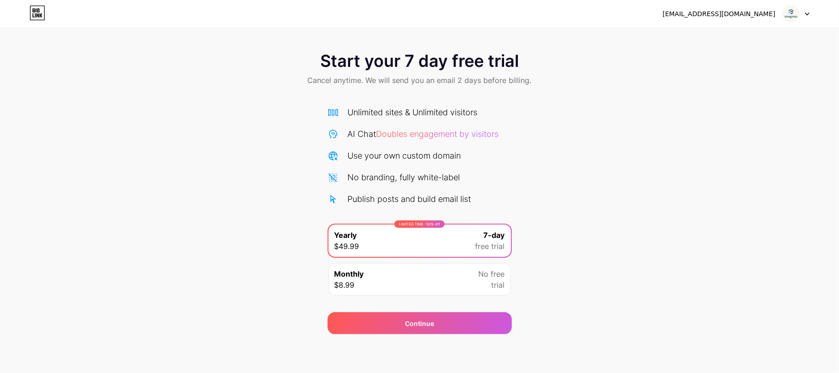 Image resolution: width=839 pixels, height=373 pixels. I want to click on span: No free, so click(491, 274).